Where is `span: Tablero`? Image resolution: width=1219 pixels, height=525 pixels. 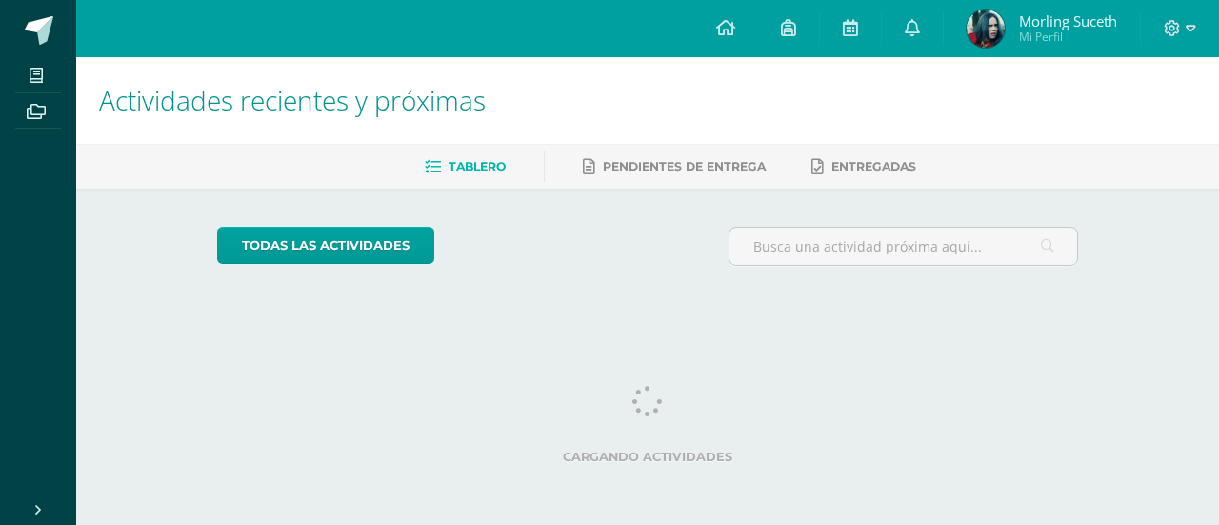 span: Tablero is located at coordinates (477, 166).